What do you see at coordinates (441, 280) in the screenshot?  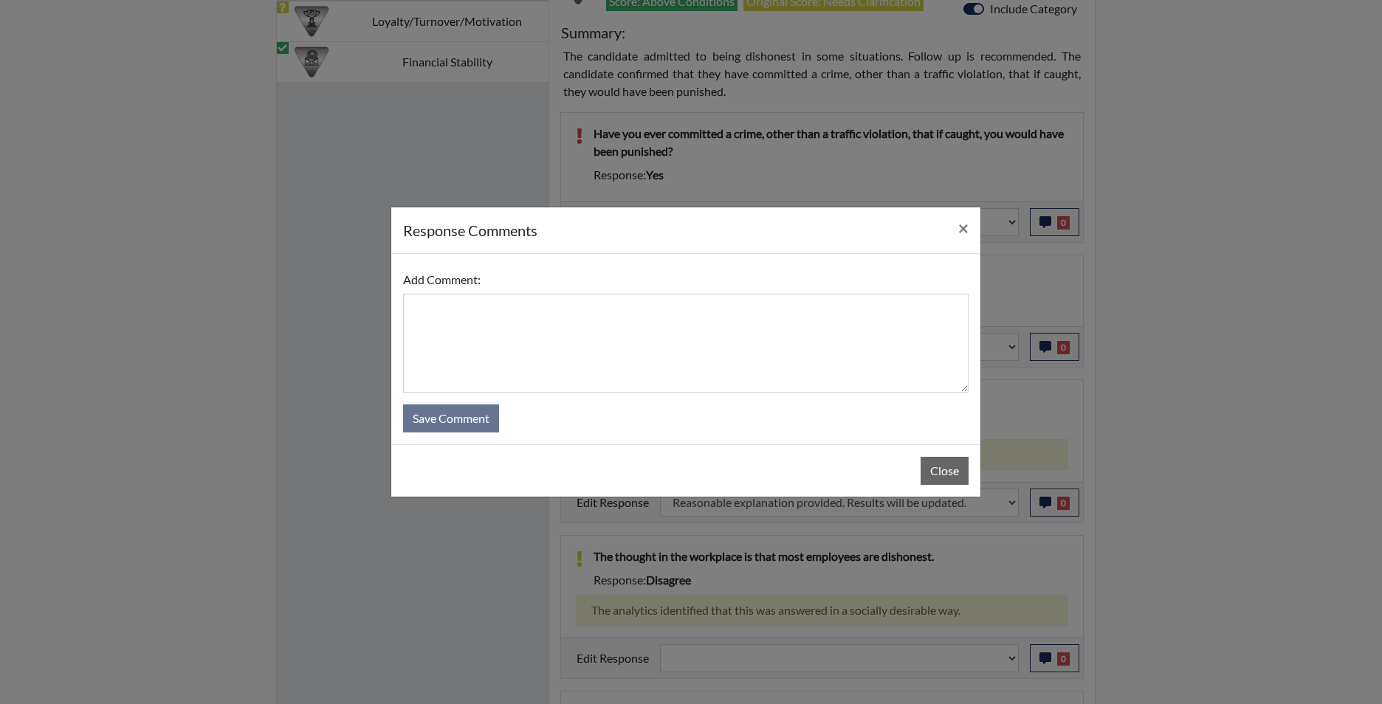 I see `label: Add Comment:` at bounding box center [441, 280].